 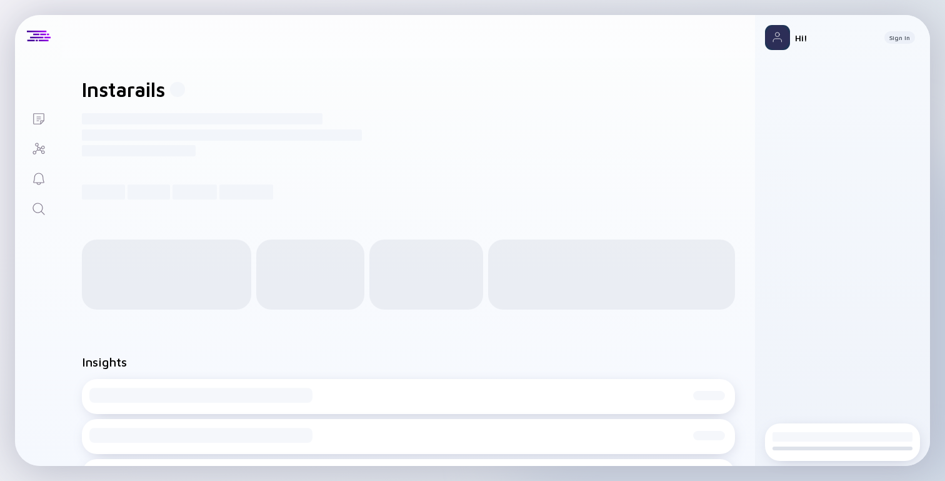 I want to click on a: Reminders, so click(x=38, y=177).